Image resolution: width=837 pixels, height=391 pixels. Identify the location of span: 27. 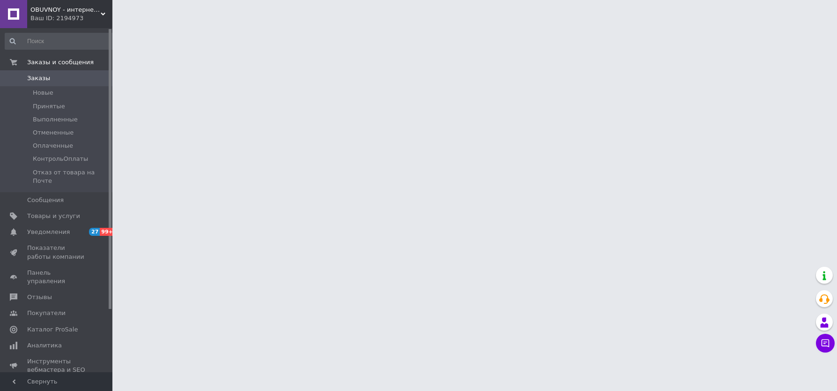
(94, 232).